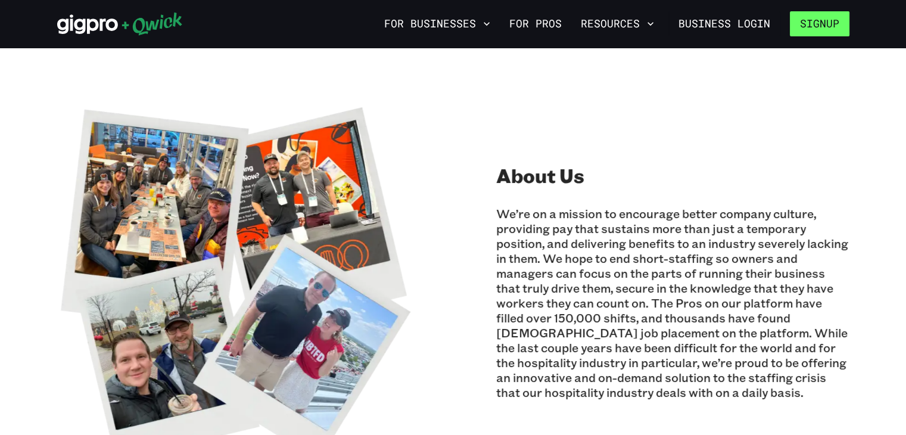 This screenshot has width=906, height=435. What do you see at coordinates (820, 24) in the screenshot?
I see `button: Signup` at bounding box center [820, 24].